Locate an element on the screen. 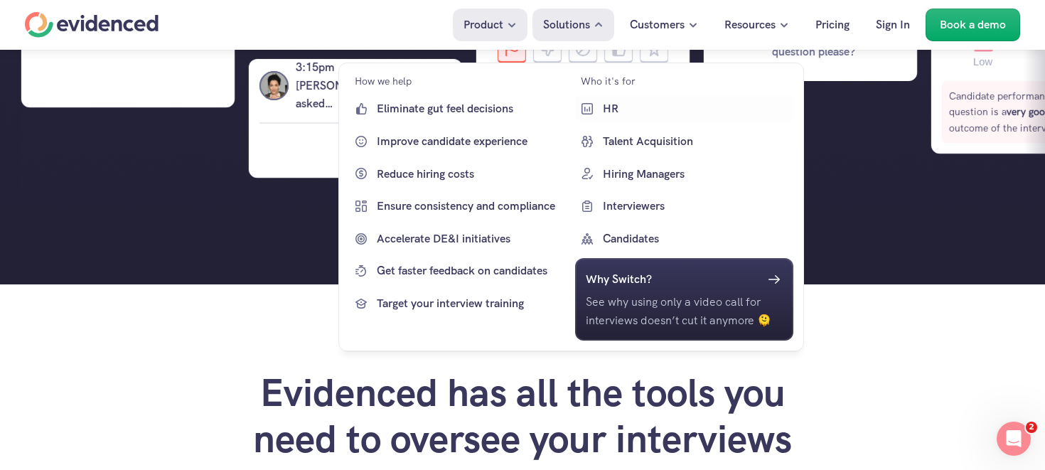 The height and width of the screenshot is (470, 1045). a: HR is located at coordinates (684, 109).